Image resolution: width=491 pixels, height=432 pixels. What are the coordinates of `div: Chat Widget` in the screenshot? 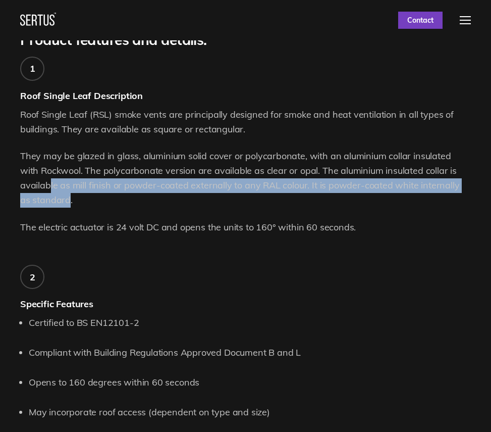 It's located at (466, 408).